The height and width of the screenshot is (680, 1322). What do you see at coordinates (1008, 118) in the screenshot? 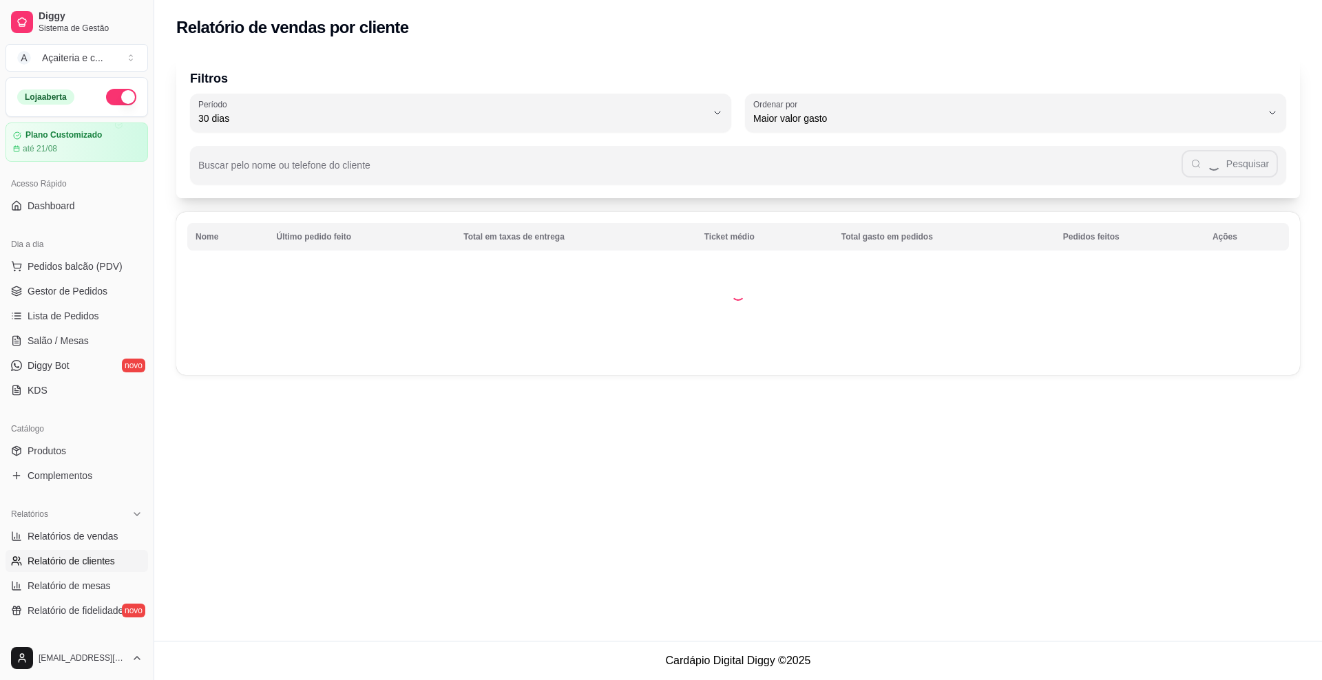
I see `span: Maior valor gasto` at bounding box center [1008, 118].